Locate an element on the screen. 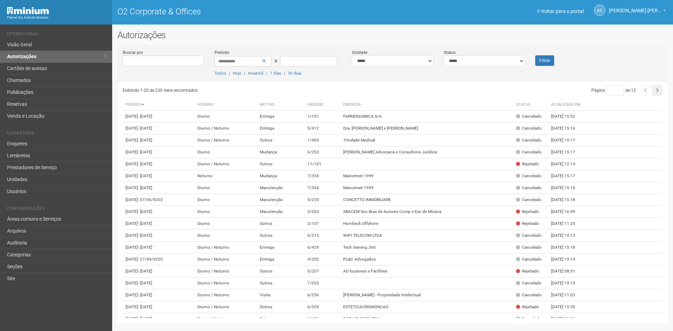 Image resolution: width=673 pixels, height=331 pixels. a: AC is located at coordinates (600, 10).